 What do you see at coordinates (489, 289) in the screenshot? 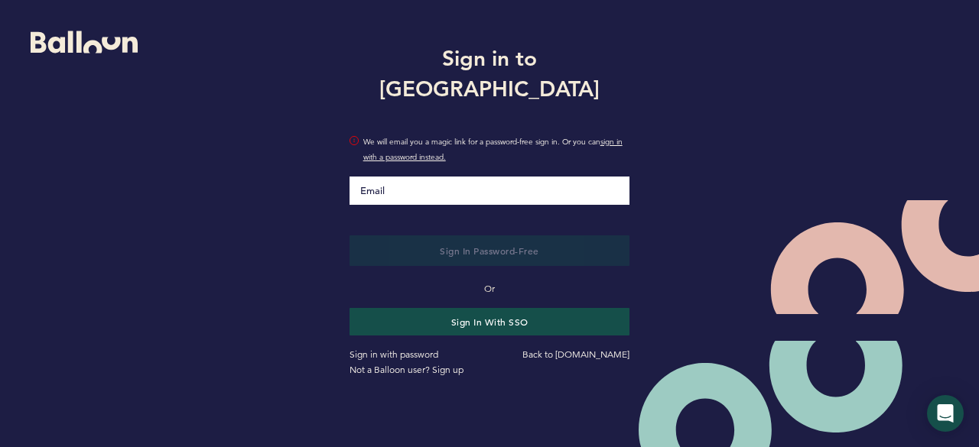
I see `p: Or` at bounding box center [489, 289].